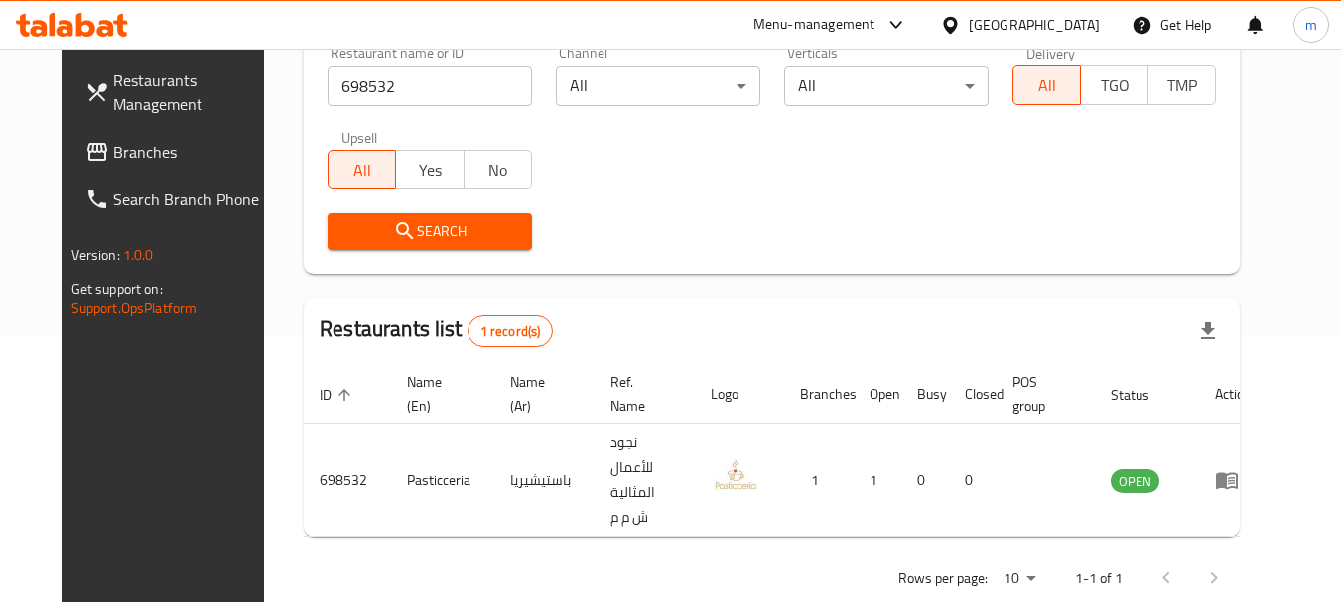 Image resolution: width=1341 pixels, height=602 pixels. I want to click on div: Rows per page:, so click(1019, 580).